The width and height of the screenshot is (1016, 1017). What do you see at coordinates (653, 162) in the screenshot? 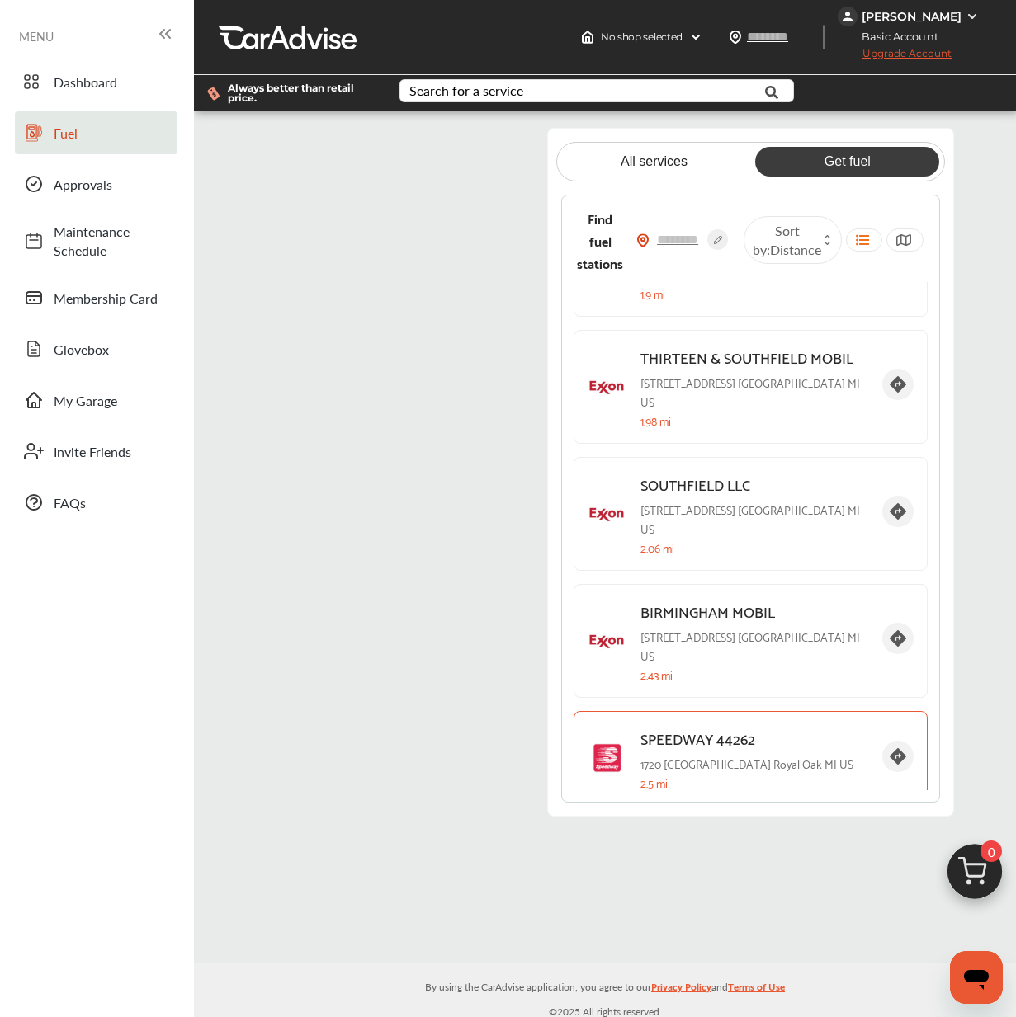
I see `a: All services` at bounding box center [653, 162].